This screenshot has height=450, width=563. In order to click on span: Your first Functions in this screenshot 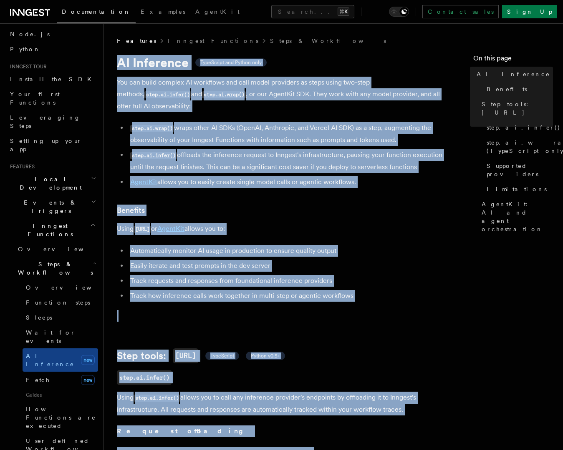, I will do `click(35, 98)`.